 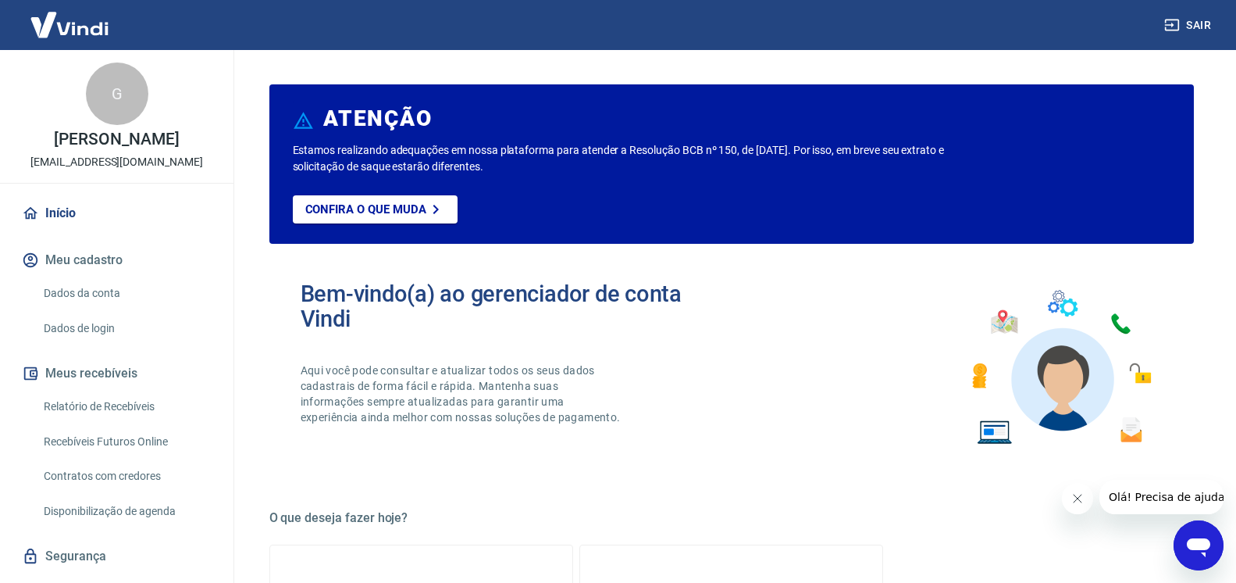 What do you see at coordinates (126, 406) in the screenshot?
I see `a: Relatório de Recebíveis` at bounding box center [126, 406].